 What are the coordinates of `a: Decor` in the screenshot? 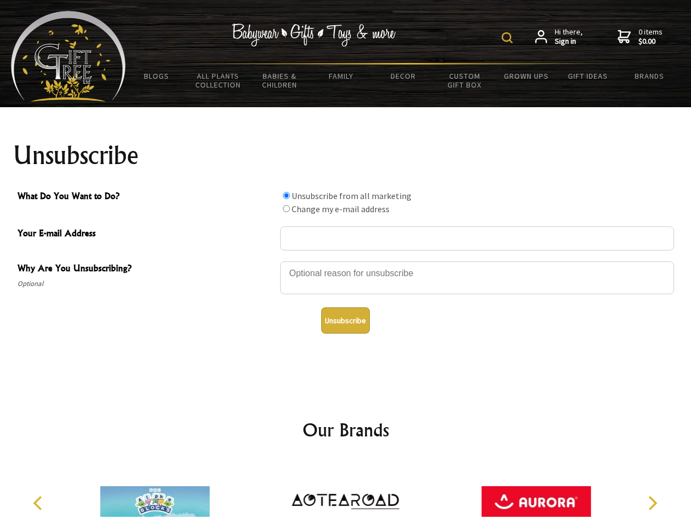 It's located at (402, 76).